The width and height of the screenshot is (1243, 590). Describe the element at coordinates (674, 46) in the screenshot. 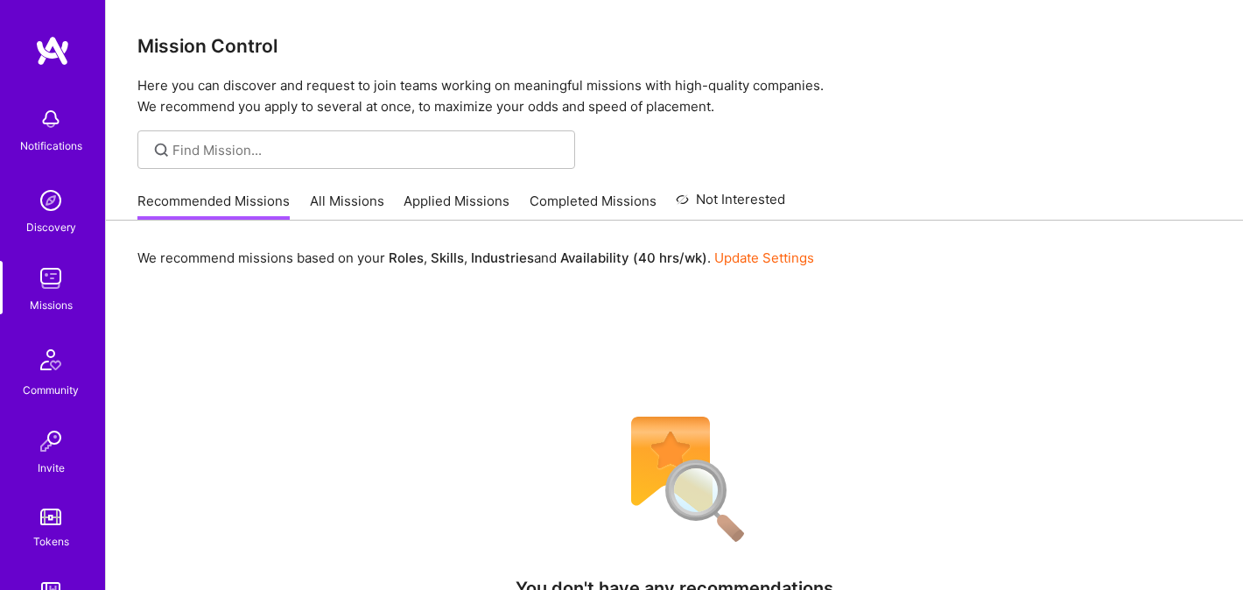

I see `h3: Mission Control` at that location.